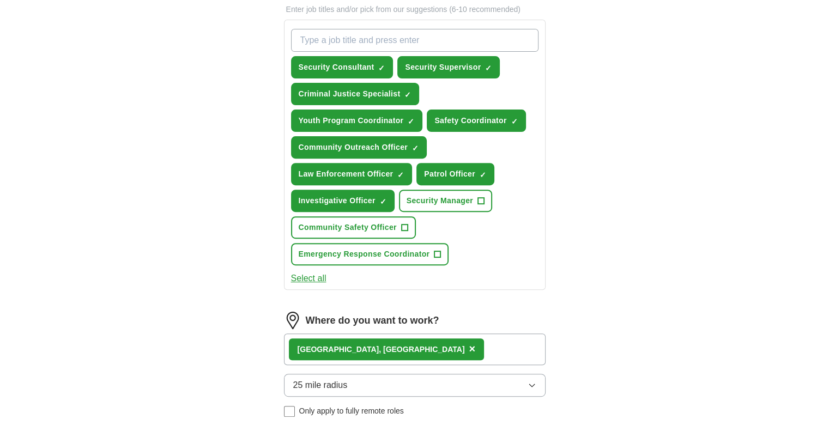 The image size is (829, 431). What do you see at coordinates (448, 67) in the screenshot?
I see `button: Security Supervisor✓` at bounding box center [448, 67].